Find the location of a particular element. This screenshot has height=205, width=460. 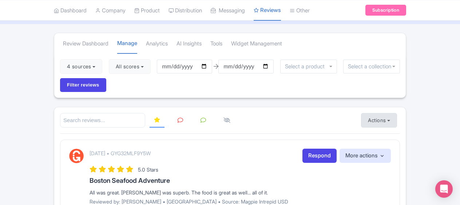

div: Open Intercom Messenger is located at coordinates (444, 189).